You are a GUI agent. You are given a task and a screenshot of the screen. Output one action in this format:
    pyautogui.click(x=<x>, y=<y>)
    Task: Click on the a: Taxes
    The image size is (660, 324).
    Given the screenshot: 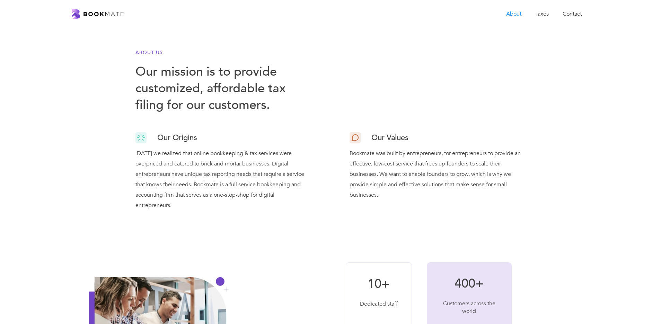 What is the action you would take?
    pyautogui.click(x=542, y=14)
    